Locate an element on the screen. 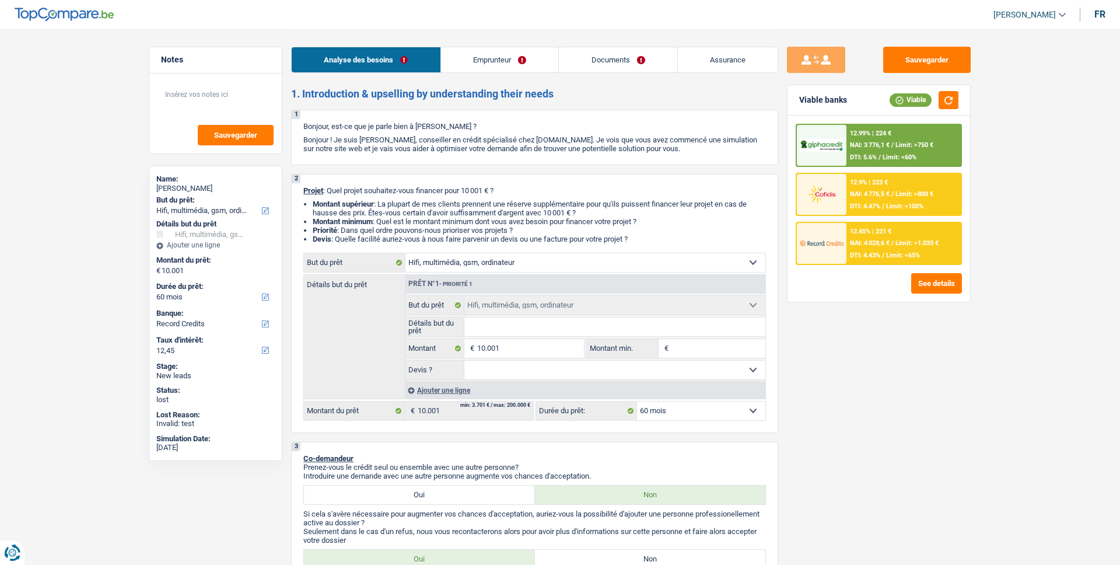 Image resolution: width=1120 pixels, height=565 pixels. div: 12.99% | 224 € is located at coordinates (870, 133).